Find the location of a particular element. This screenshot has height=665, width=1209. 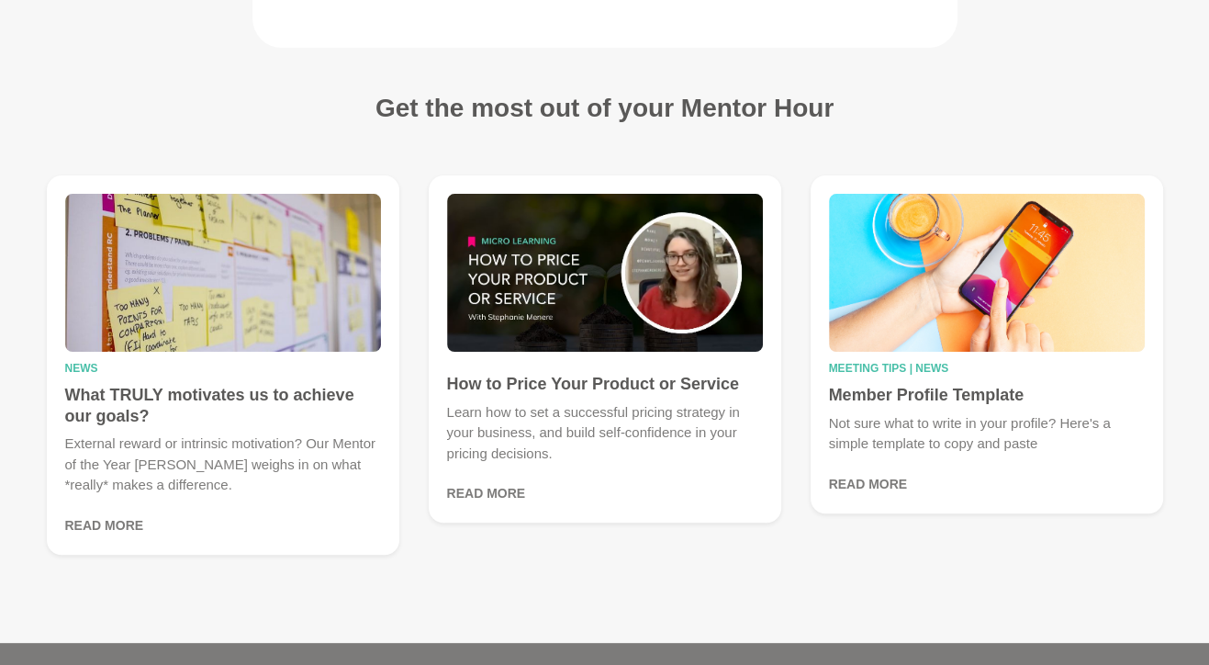

a: How to Price Your Product or ServiceHow to Price Your Product or ServiceLearn how to set a succes... is located at coordinates (605, 349).